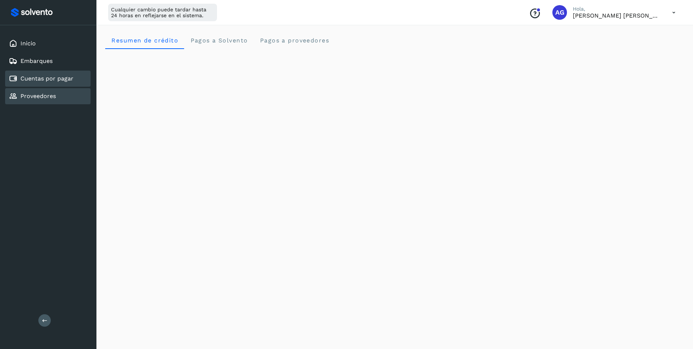 The image size is (693, 349). I want to click on a: Inicio, so click(28, 43).